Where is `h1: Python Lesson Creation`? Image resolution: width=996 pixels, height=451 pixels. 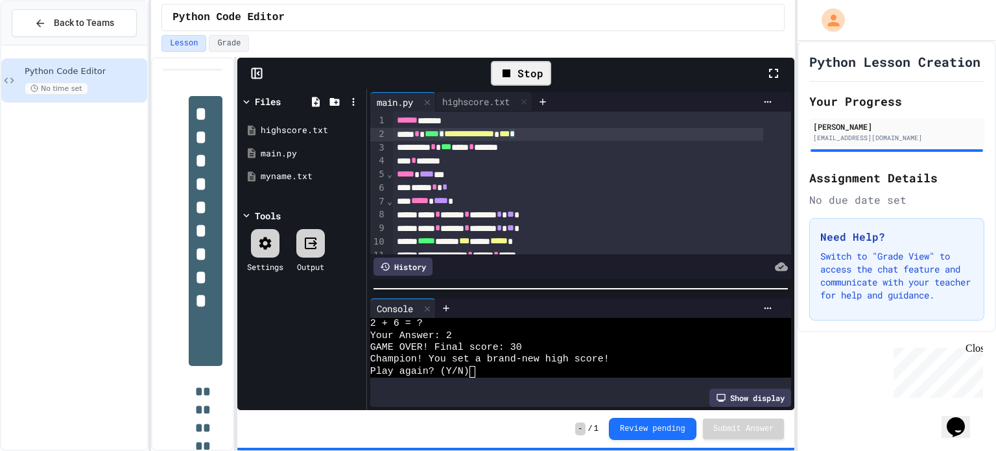
h1: Python Lesson Creation is located at coordinates (895, 62).